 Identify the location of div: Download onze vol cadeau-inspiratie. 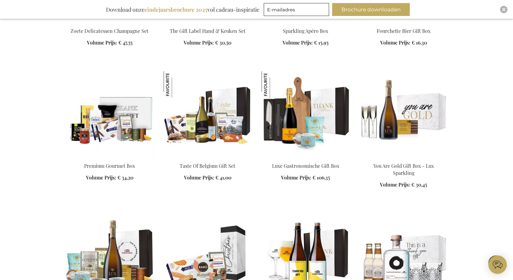
(183, 10).